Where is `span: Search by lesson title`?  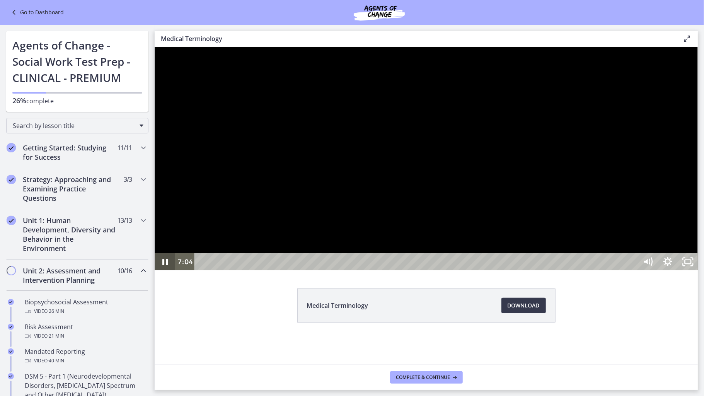
span: Search by lesson title is located at coordinates (74, 126).